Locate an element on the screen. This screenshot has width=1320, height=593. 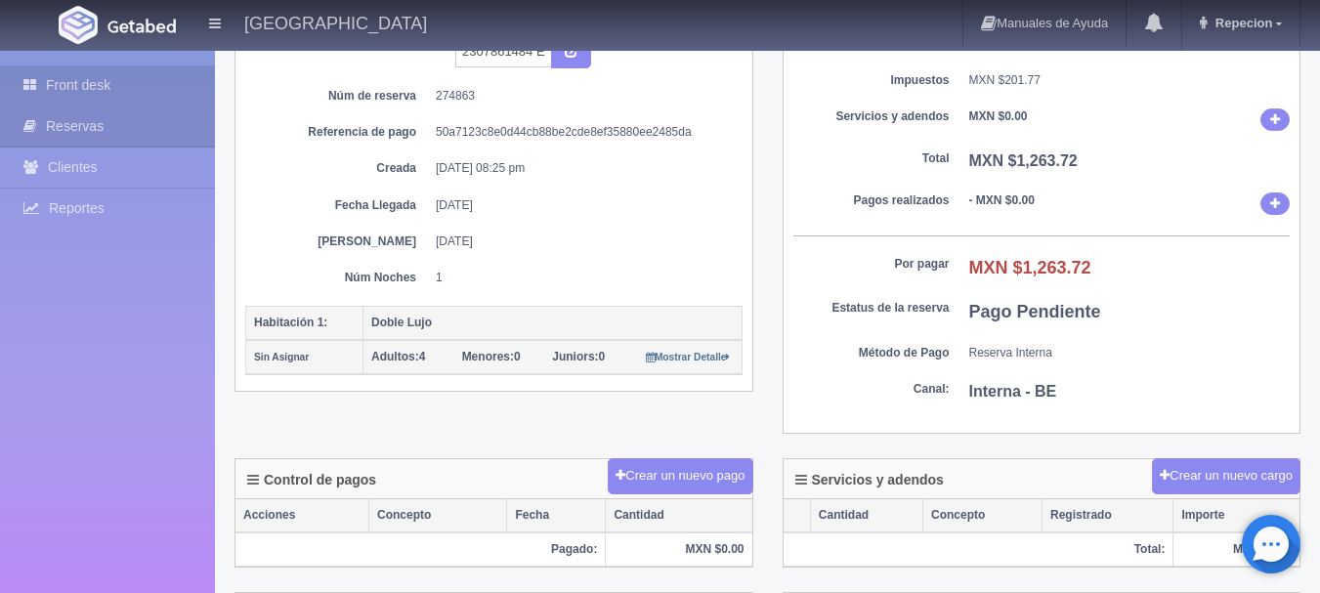
h4: Servicios y adendos is located at coordinates (870, 480).